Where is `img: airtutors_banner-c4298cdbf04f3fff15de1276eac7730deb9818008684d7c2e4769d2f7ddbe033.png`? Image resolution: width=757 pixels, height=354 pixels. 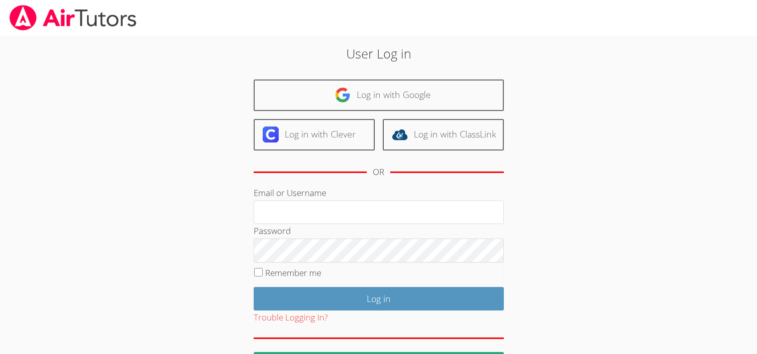 img: airtutors_banner-c4298cdbf04f3fff15de1276eac7730deb9818008684d7c2e4769d2f7ddbe033.png is located at coordinates (73, 18).